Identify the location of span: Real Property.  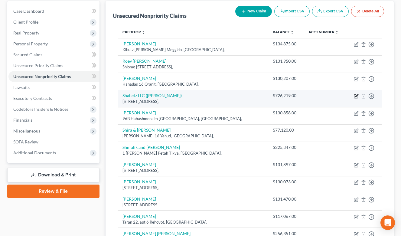
(26, 33).